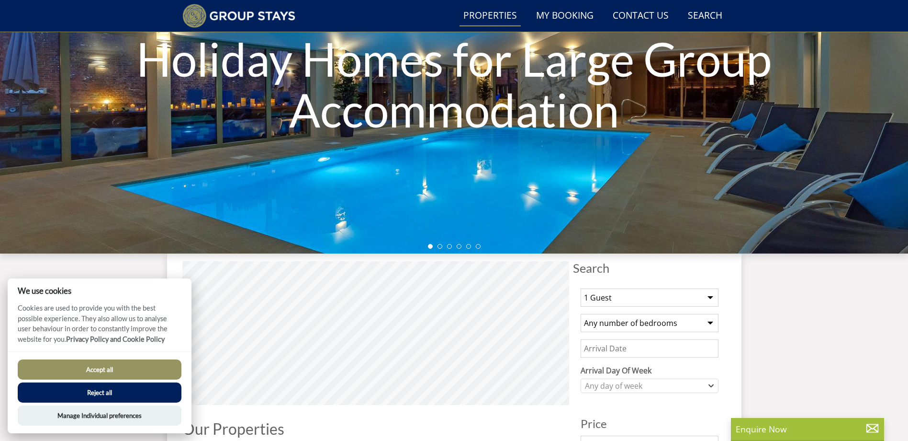 The width and height of the screenshot is (908, 441). Describe the element at coordinates (100, 369) in the screenshot. I see `button: Accept all` at that location.